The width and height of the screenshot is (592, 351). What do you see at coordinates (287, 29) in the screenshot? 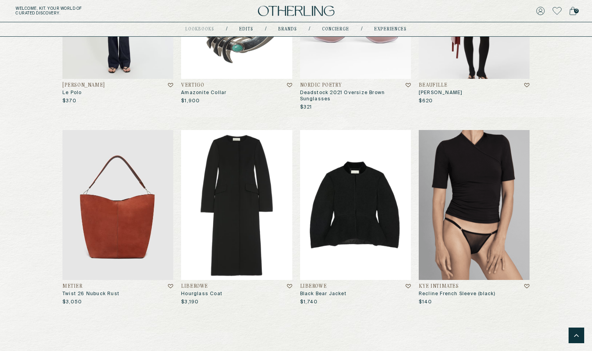
I see `a: Brands` at bounding box center [287, 29].